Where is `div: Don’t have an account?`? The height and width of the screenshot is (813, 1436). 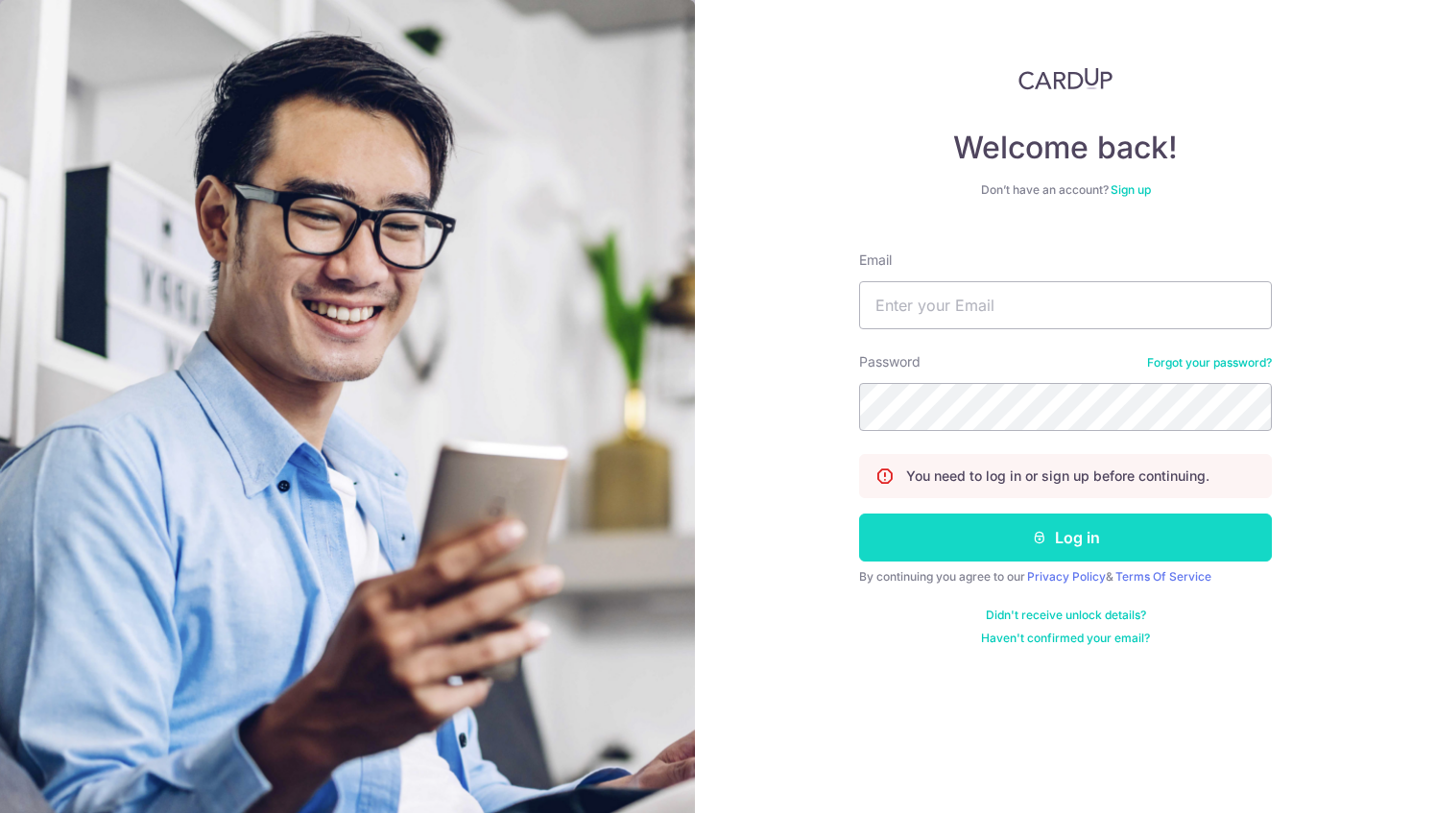
div: Don’t have an account? is located at coordinates (1066, 190).